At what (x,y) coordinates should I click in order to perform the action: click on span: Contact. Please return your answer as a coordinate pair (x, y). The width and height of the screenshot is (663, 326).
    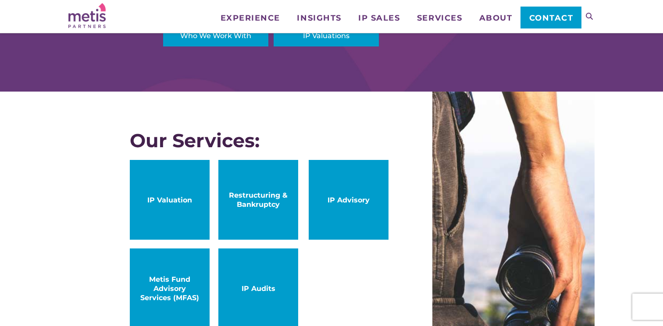
    Looking at the image, I should click on (552, 18).